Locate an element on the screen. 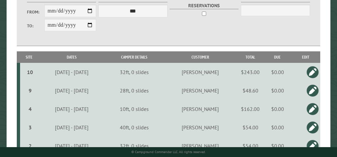  td: 40ft, 0 slides is located at coordinates (134, 127).